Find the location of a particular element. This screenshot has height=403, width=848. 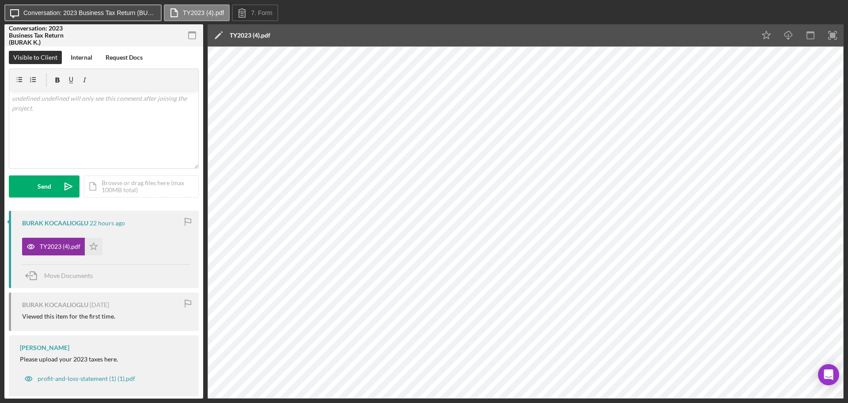

button: profit-and-loss-statement (1) (1).pdf is located at coordinates (79, 378).